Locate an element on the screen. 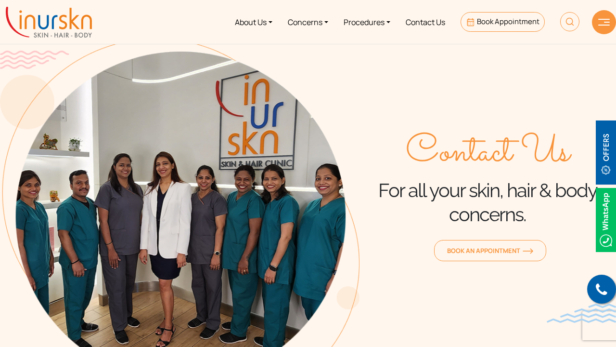  a: Concerns is located at coordinates (308, 22).